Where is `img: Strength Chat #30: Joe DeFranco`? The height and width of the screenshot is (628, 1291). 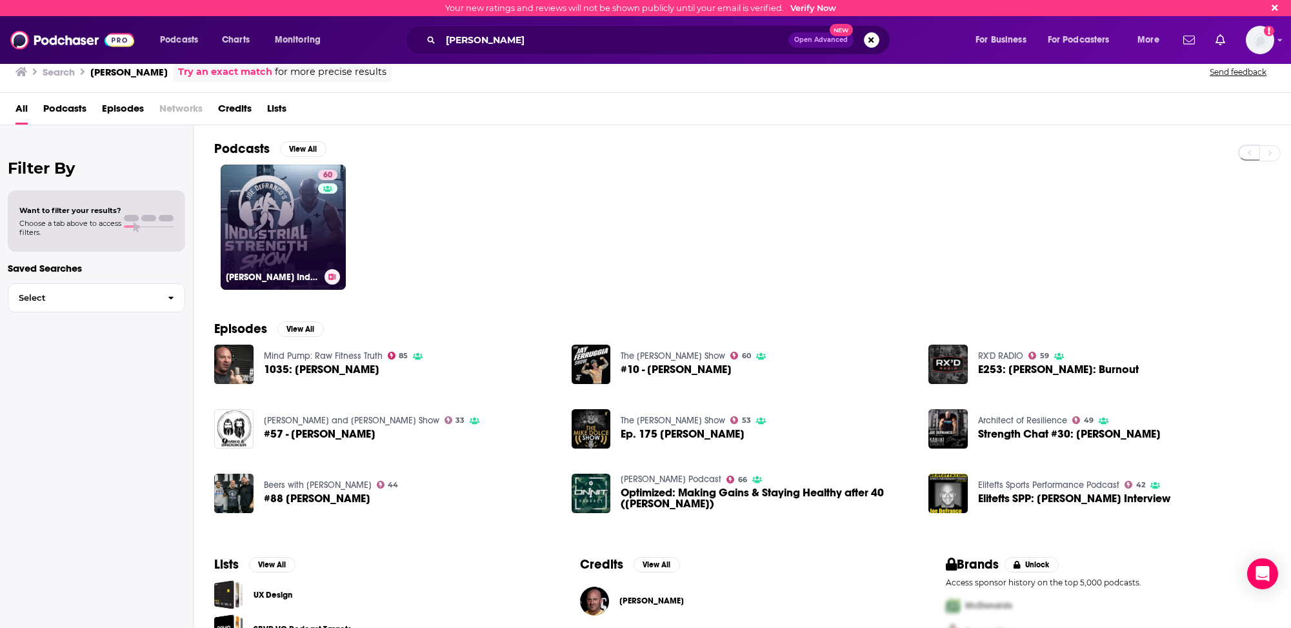 img: Strength Chat #30: Joe DeFranco is located at coordinates (948, 428).